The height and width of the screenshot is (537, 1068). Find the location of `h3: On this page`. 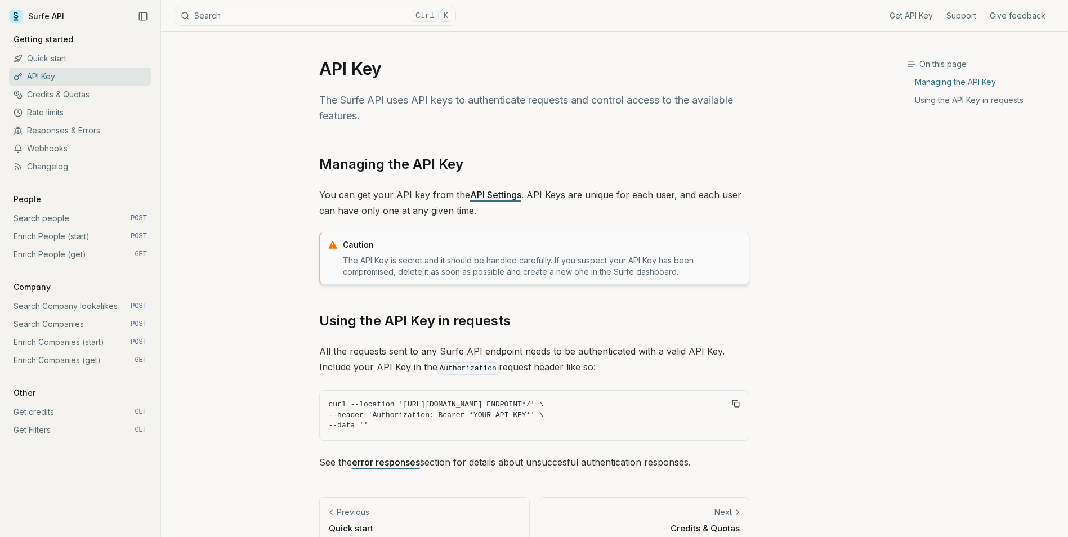

h3: On this page is located at coordinates (983, 64).